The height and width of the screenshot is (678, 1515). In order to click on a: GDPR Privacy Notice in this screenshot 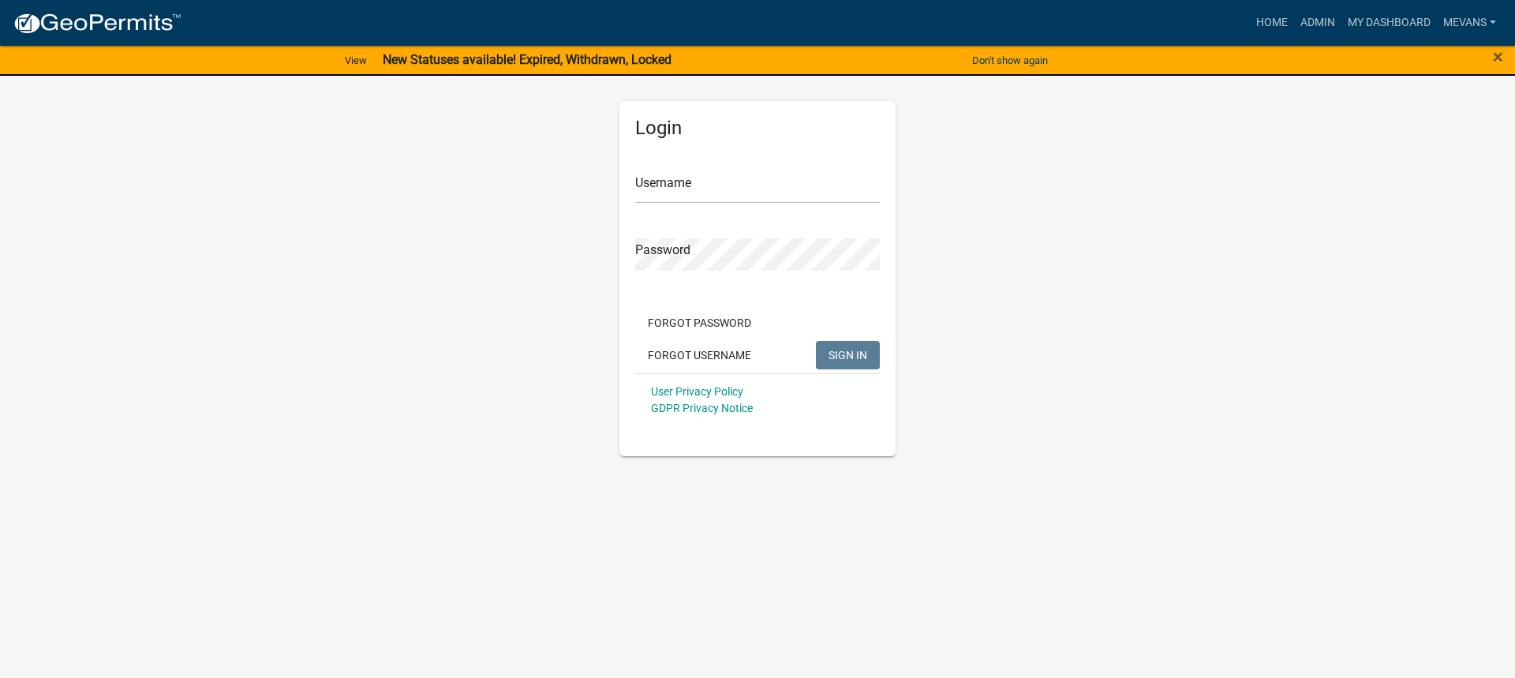, I will do `click(701, 408)`.